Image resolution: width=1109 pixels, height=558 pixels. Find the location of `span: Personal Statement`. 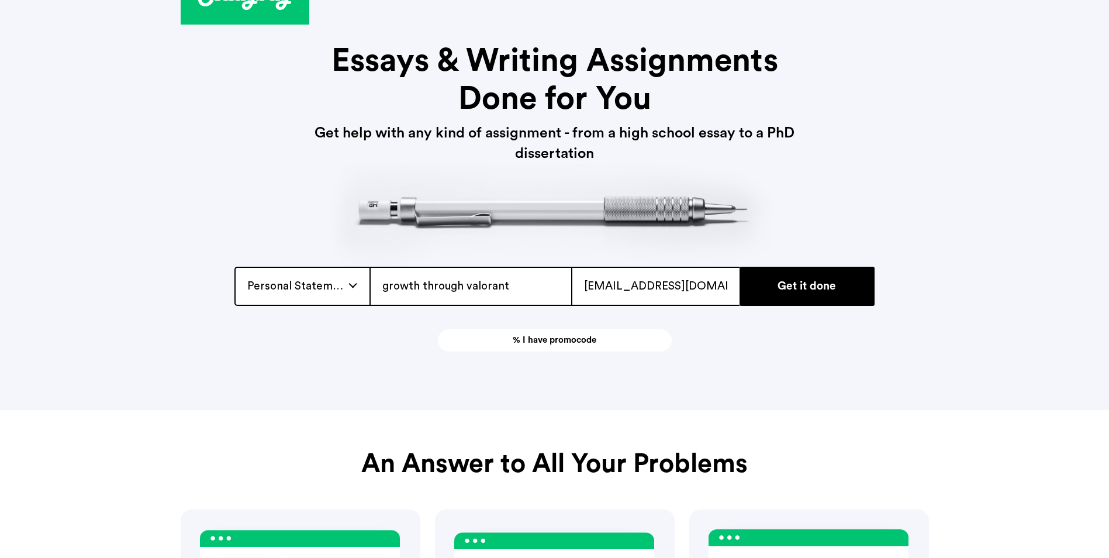

span: Personal Statement is located at coordinates (298, 286).